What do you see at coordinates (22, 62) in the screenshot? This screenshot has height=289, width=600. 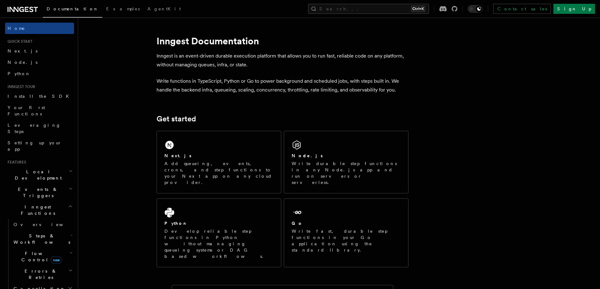 I see `span: Node.js` at bounding box center [22, 62].